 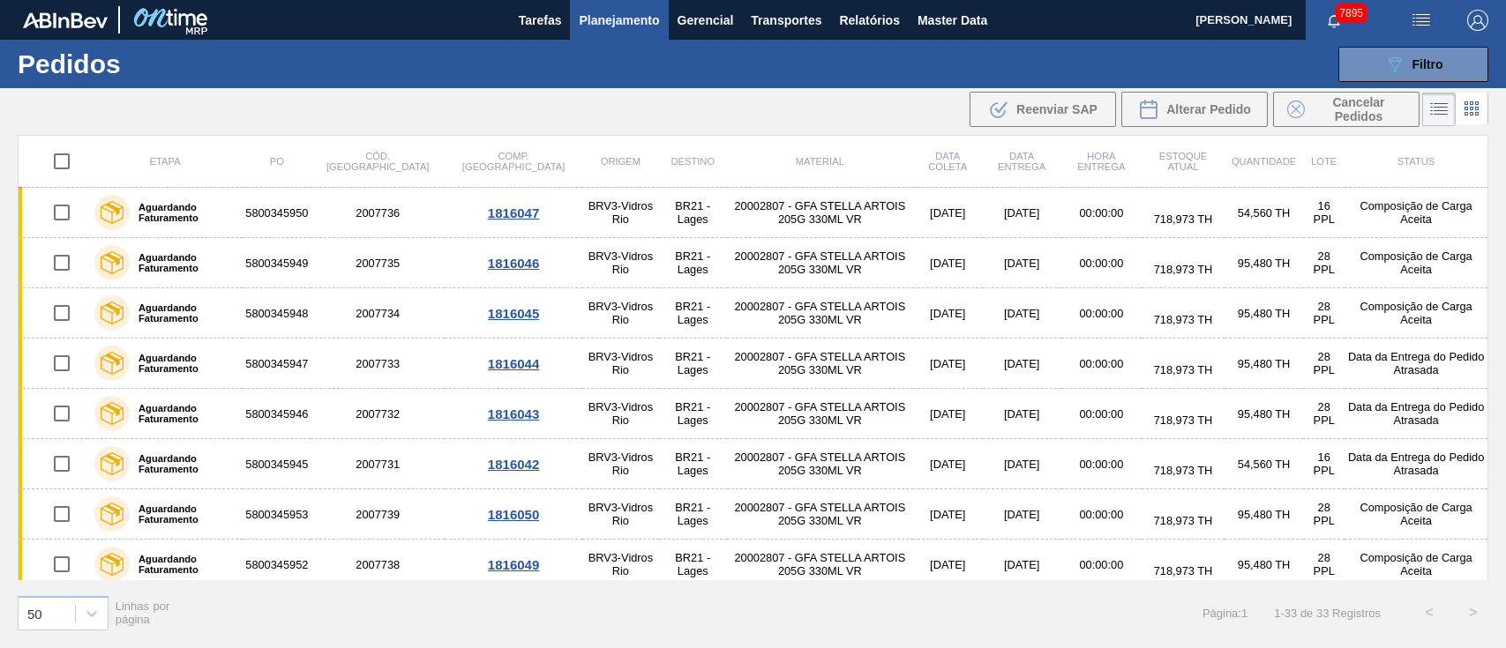 What do you see at coordinates (1263, 161) in the screenshot?
I see `span: Quantidade` at bounding box center [1263, 161].